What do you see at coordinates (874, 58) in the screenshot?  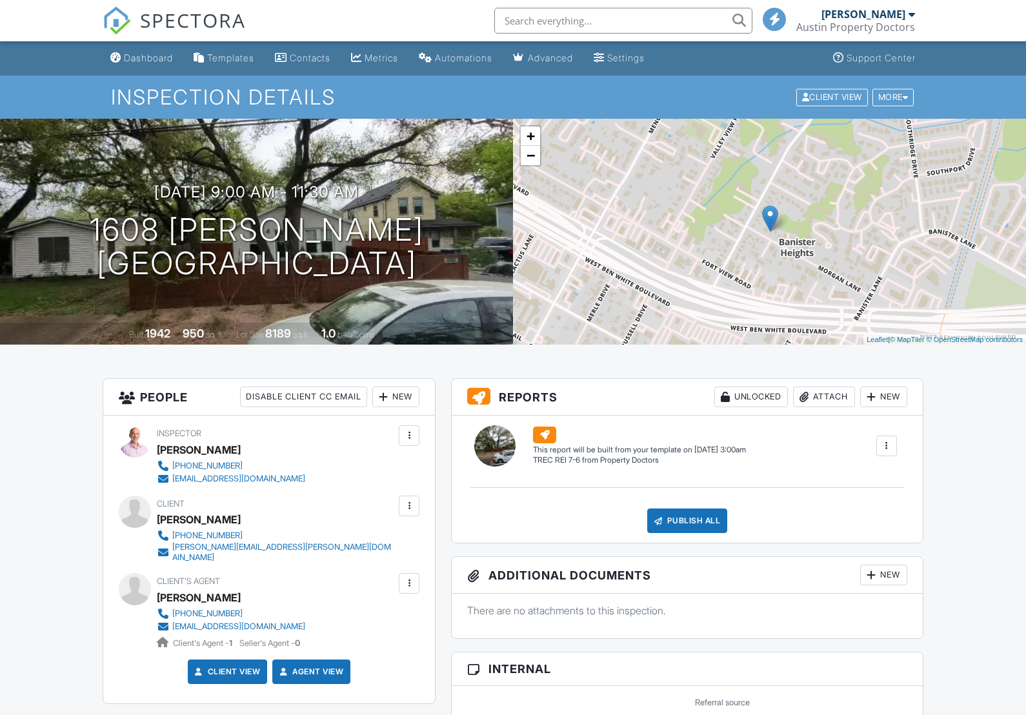 I see `a: Support Center` at bounding box center [874, 58].